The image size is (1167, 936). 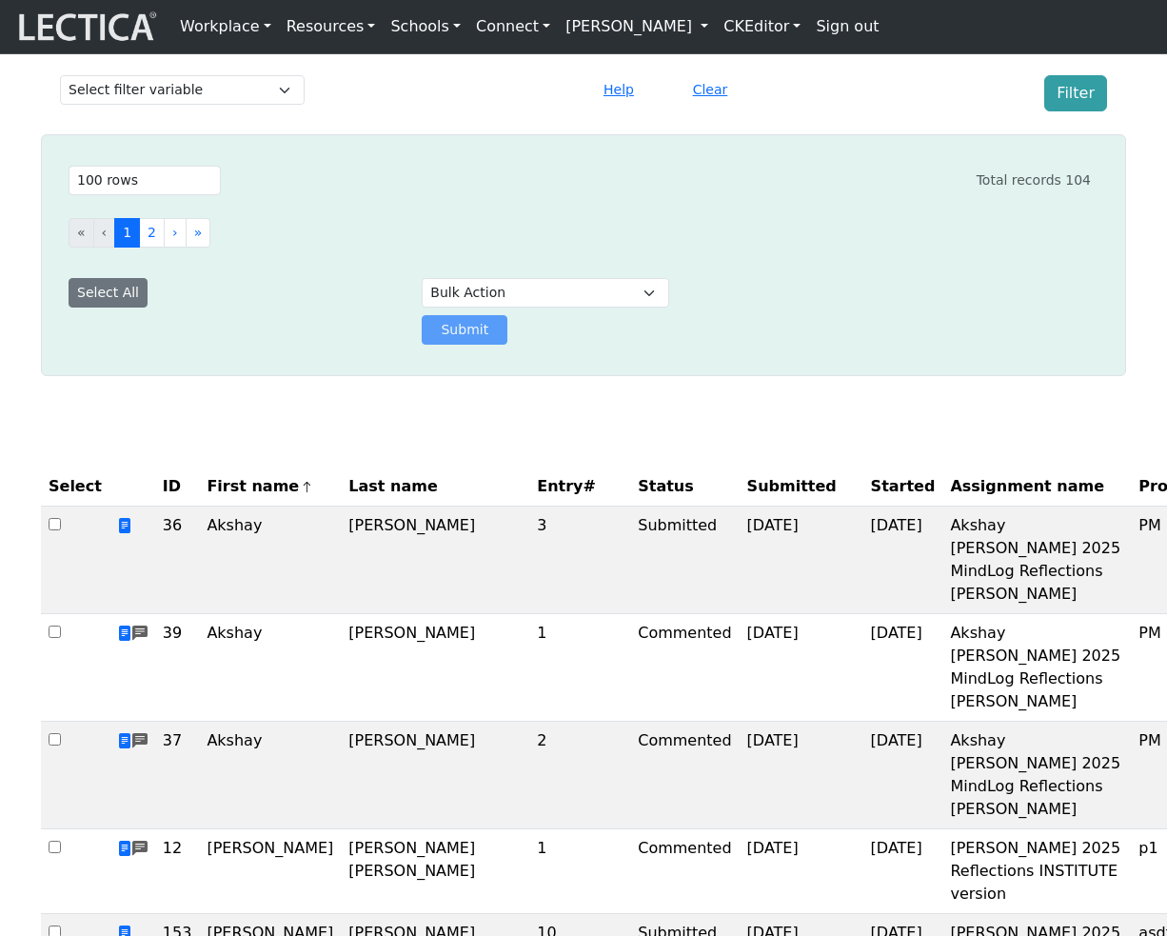 I want to click on td: 36, so click(x=177, y=560).